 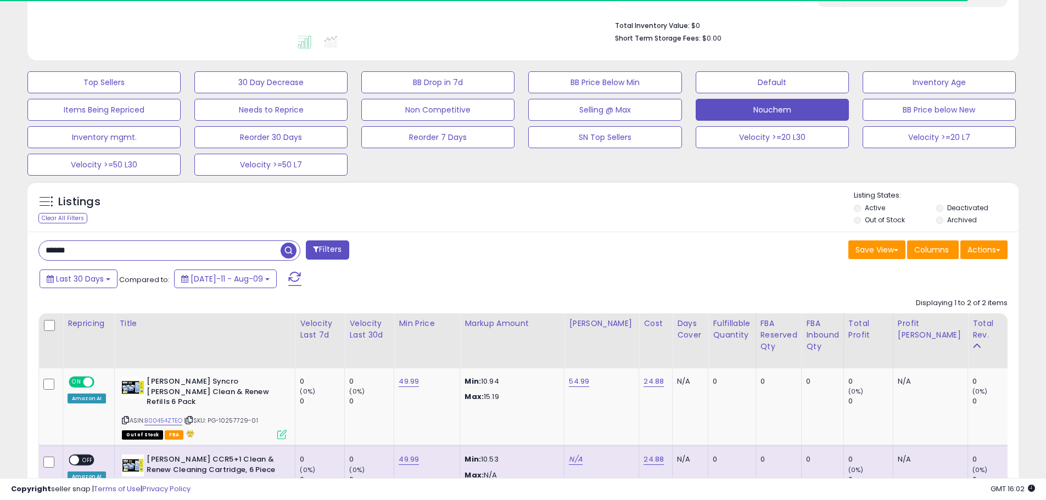 I want to click on span: All listings that are currently out of stock and unavailable for purchase on Amazon, so click(x=142, y=435).